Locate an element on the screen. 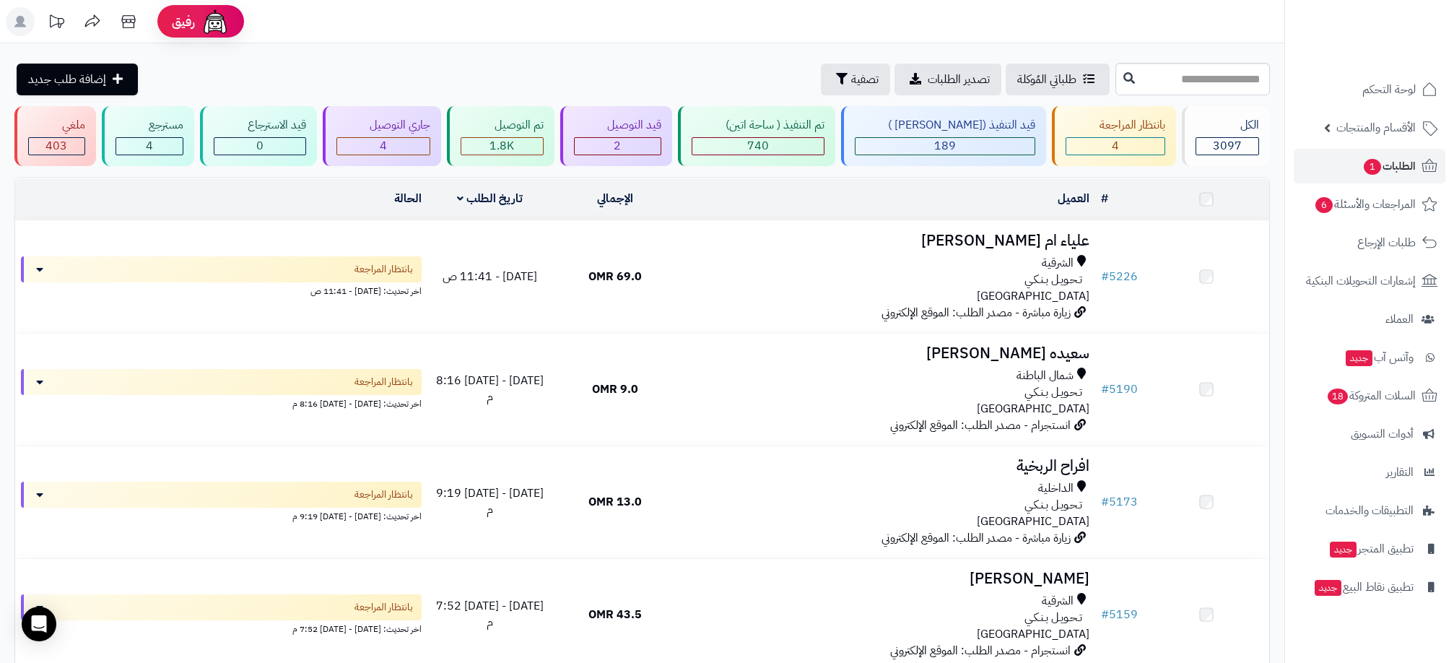 Image resolution: width=1454 pixels, height=663 pixels. a: السلات المتروكة18 is located at coordinates (1370, 396).